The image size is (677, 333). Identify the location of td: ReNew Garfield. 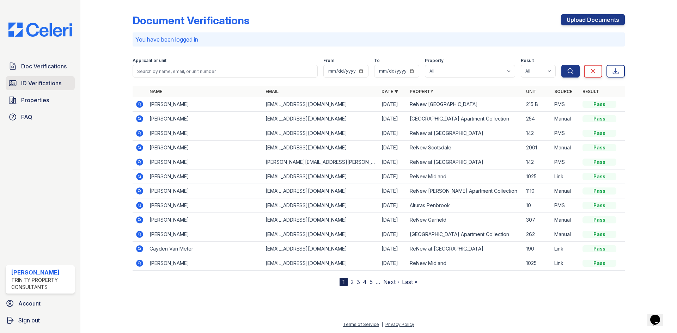
(465, 220).